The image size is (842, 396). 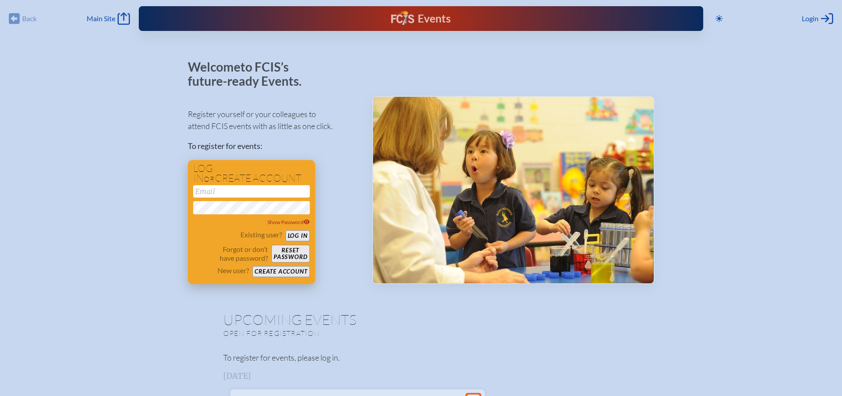 I want to click on button: Log in, so click(x=297, y=236).